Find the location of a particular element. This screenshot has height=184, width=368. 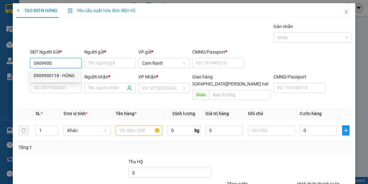

span: TẠO ĐƠN HÀNG is located at coordinates (37, 11).